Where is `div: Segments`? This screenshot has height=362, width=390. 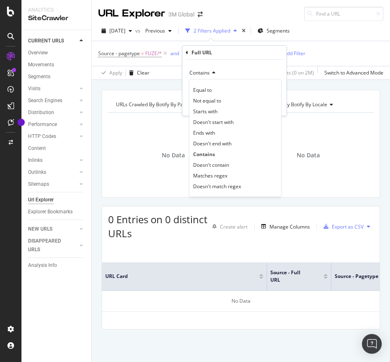
div: Segments is located at coordinates (39, 77).